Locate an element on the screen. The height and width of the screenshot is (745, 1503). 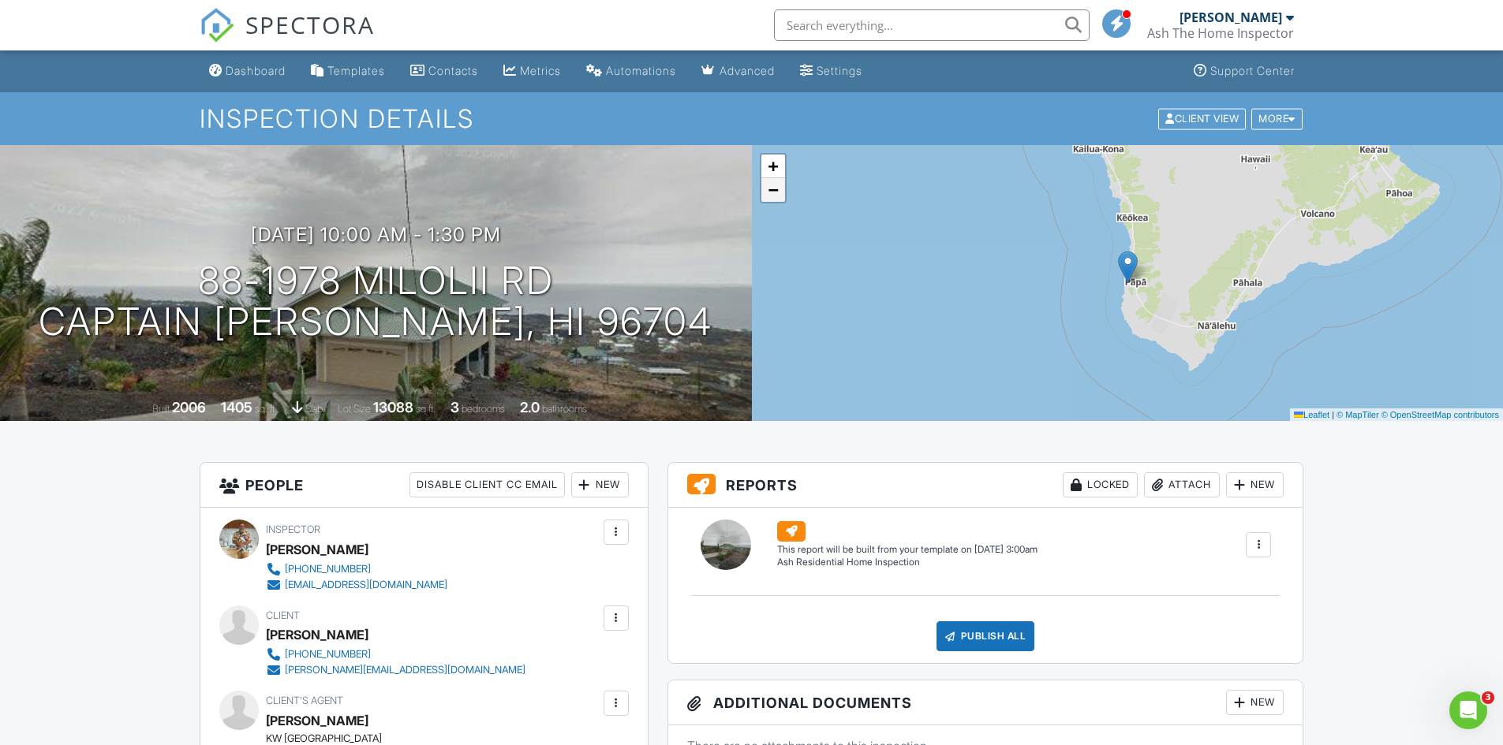
div: Metrics is located at coordinates (540, 70).